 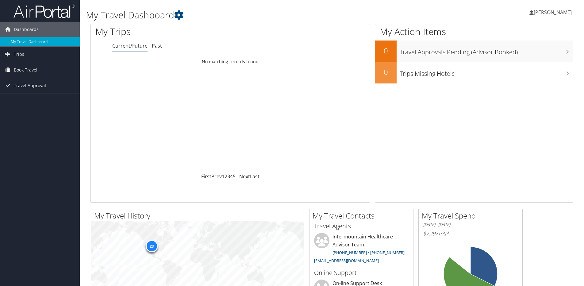 I want to click on span: Trips, so click(x=19, y=54).